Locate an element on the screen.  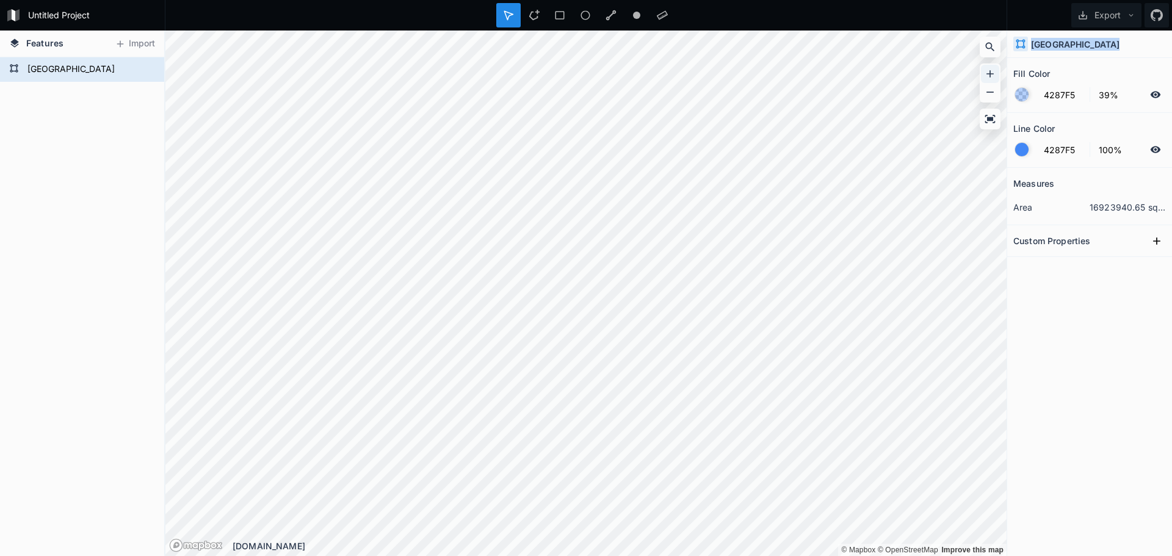
dt: area is located at coordinates (1051, 207).